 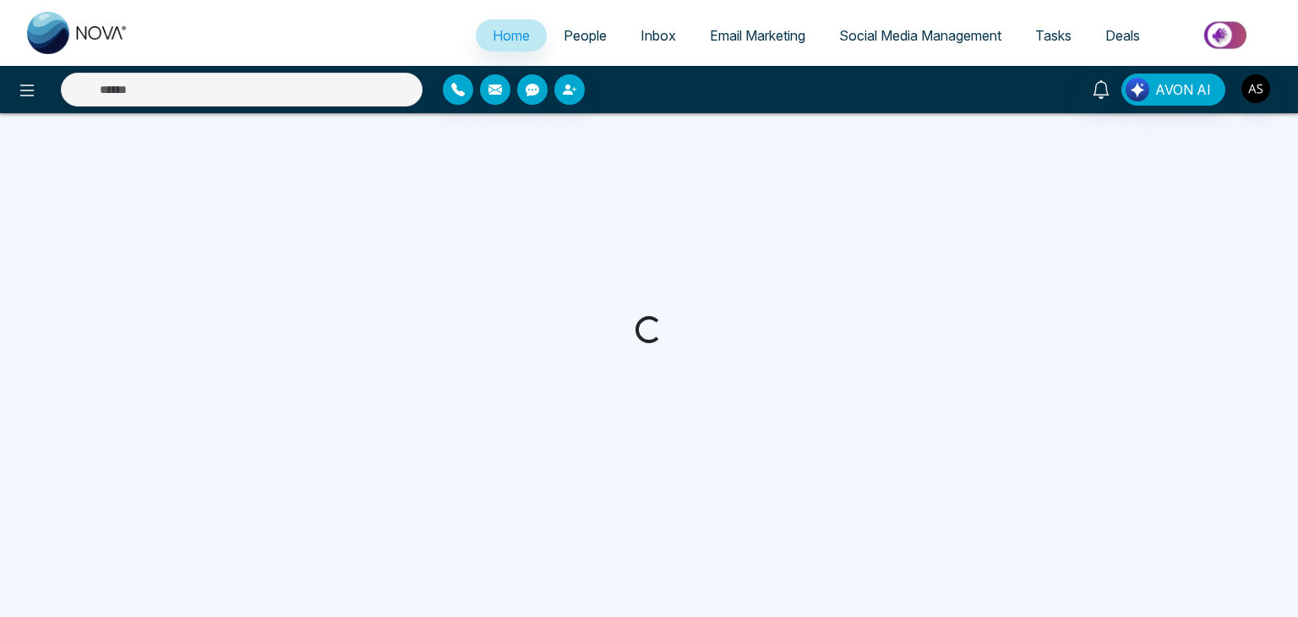 What do you see at coordinates (78, 33) in the screenshot?
I see `img: Nova CRM Logo` at bounding box center [78, 33].